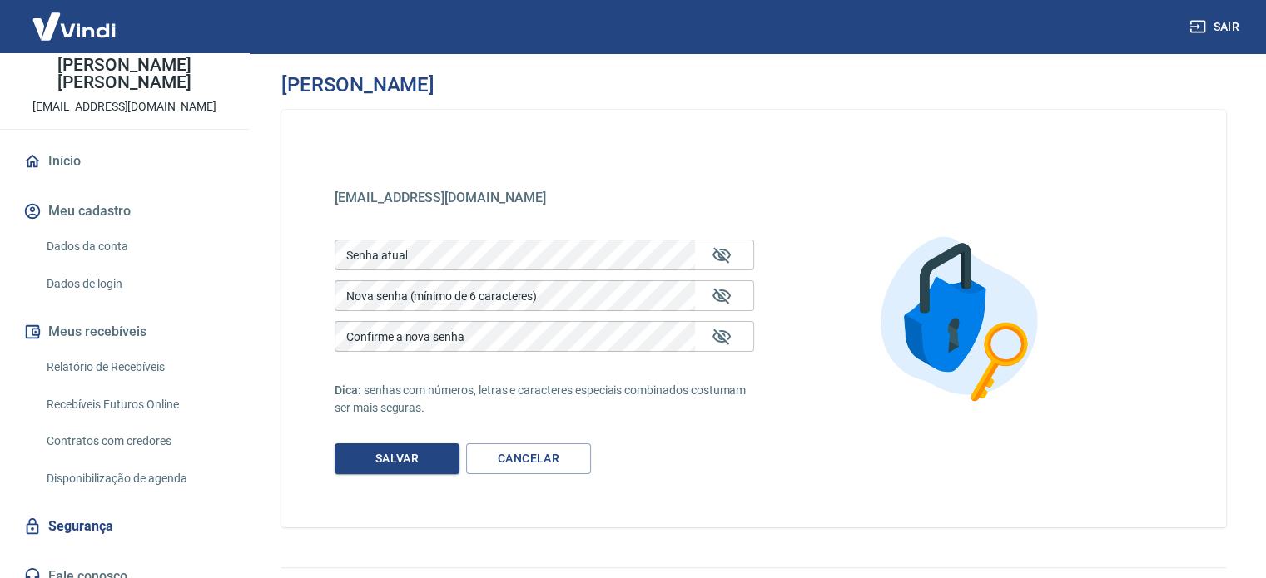  What do you see at coordinates (134, 441) in the screenshot?
I see `a: Contratos com credores` at bounding box center [134, 441].